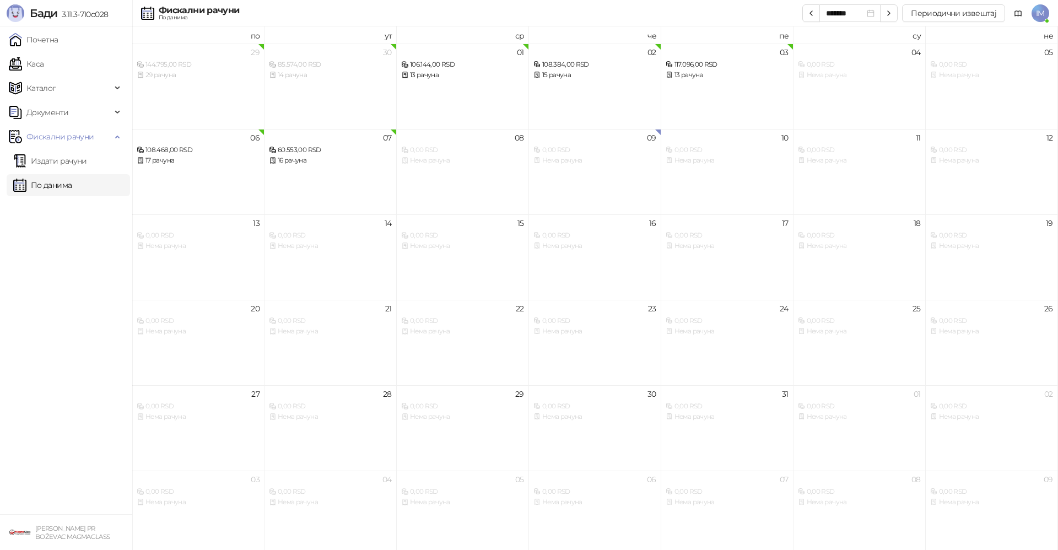  I want to click on td: 2025-11-02, so click(992, 428).